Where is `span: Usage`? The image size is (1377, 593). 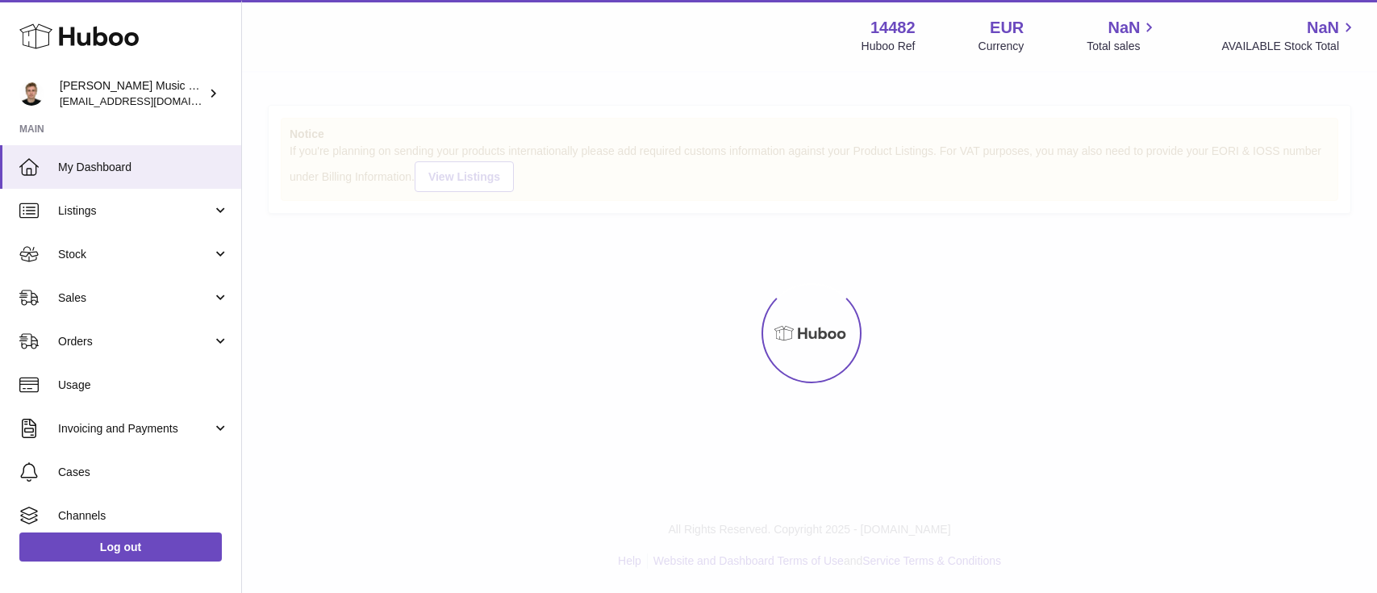
span: Usage is located at coordinates (144, 385).